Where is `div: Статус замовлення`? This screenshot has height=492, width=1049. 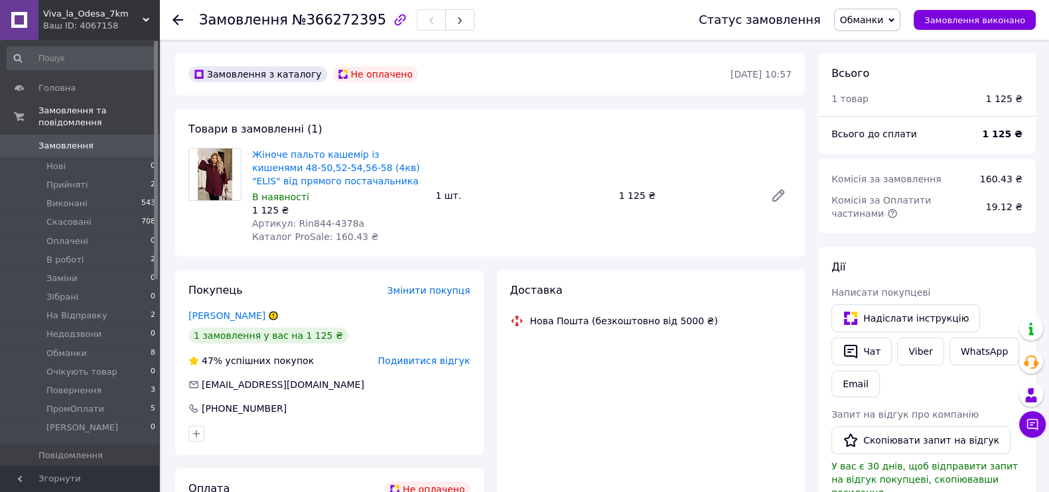
div: Статус замовлення is located at coordinates (760, 20).